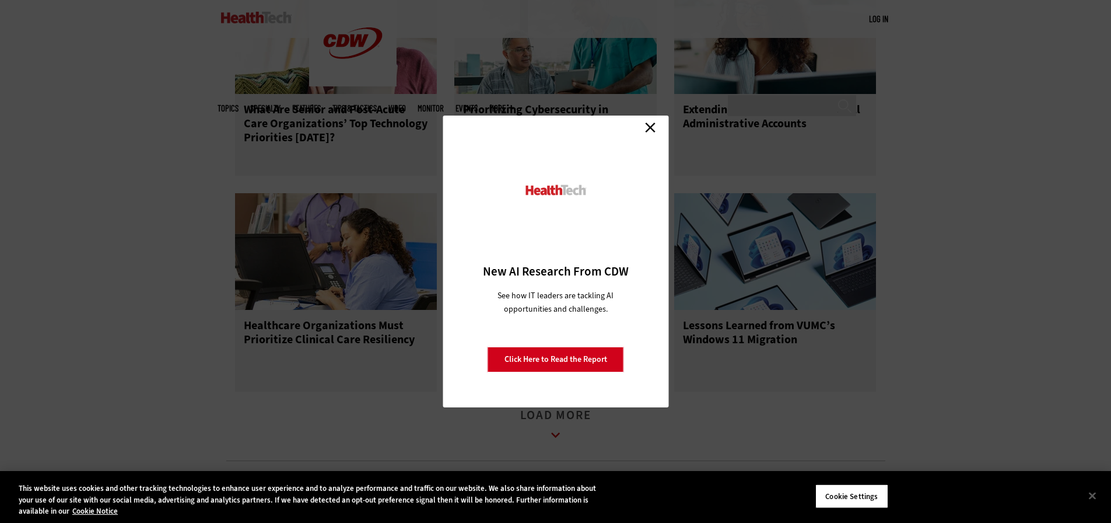 The height and width of the screenshot is (523, 1111). I want to click on a: More information about your privacy, so click(95, 510).